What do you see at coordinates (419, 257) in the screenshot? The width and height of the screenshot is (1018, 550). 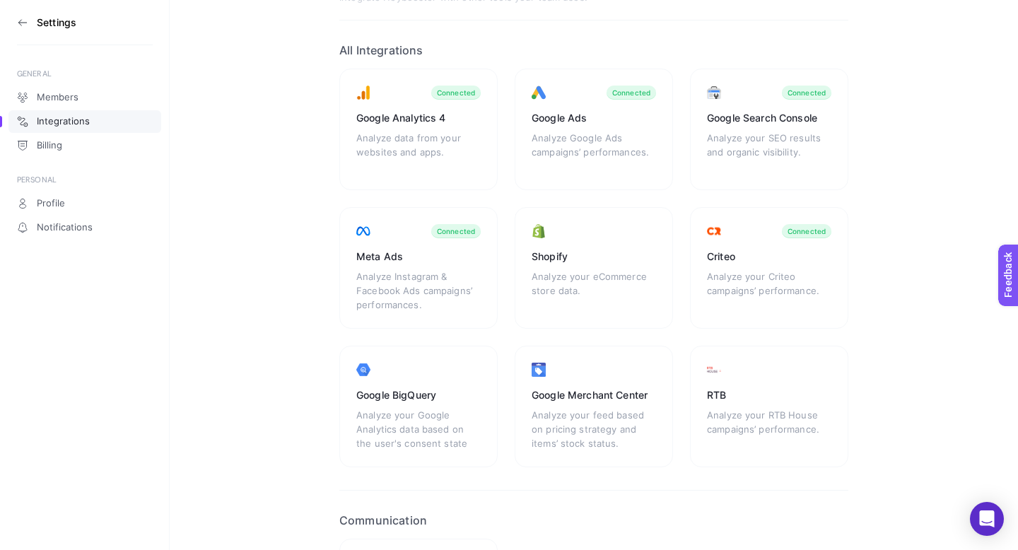 I see `div: Meta Ads` at bounding box center [419, 257].